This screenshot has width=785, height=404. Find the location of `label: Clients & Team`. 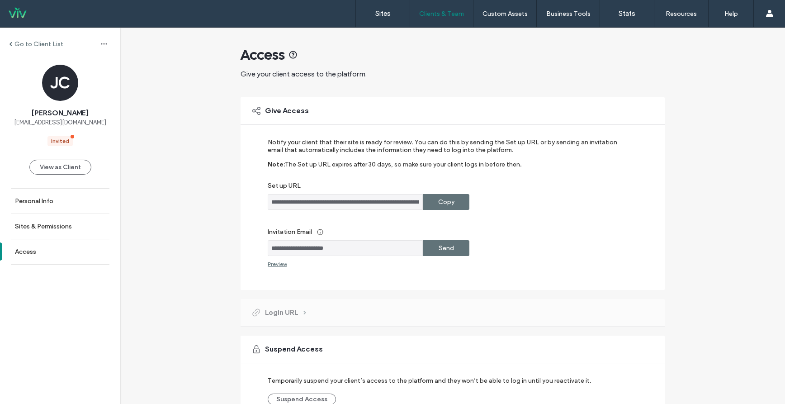

label: Clients & Team is located at coordinates (441, 14).